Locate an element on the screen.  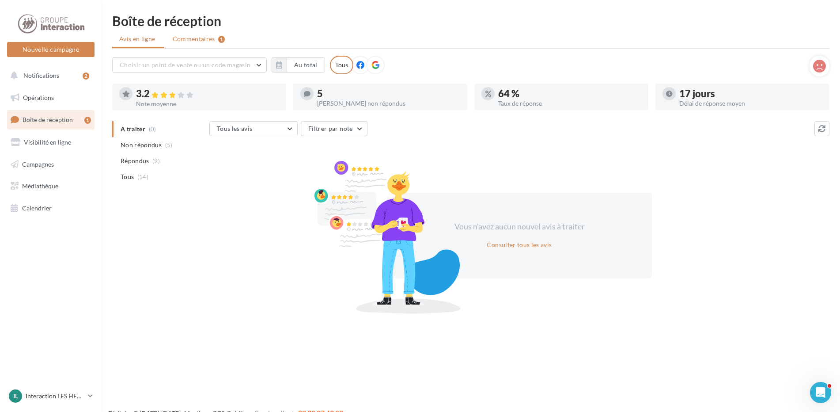
div: Boîte de réception is located at coordinates (471, 21).